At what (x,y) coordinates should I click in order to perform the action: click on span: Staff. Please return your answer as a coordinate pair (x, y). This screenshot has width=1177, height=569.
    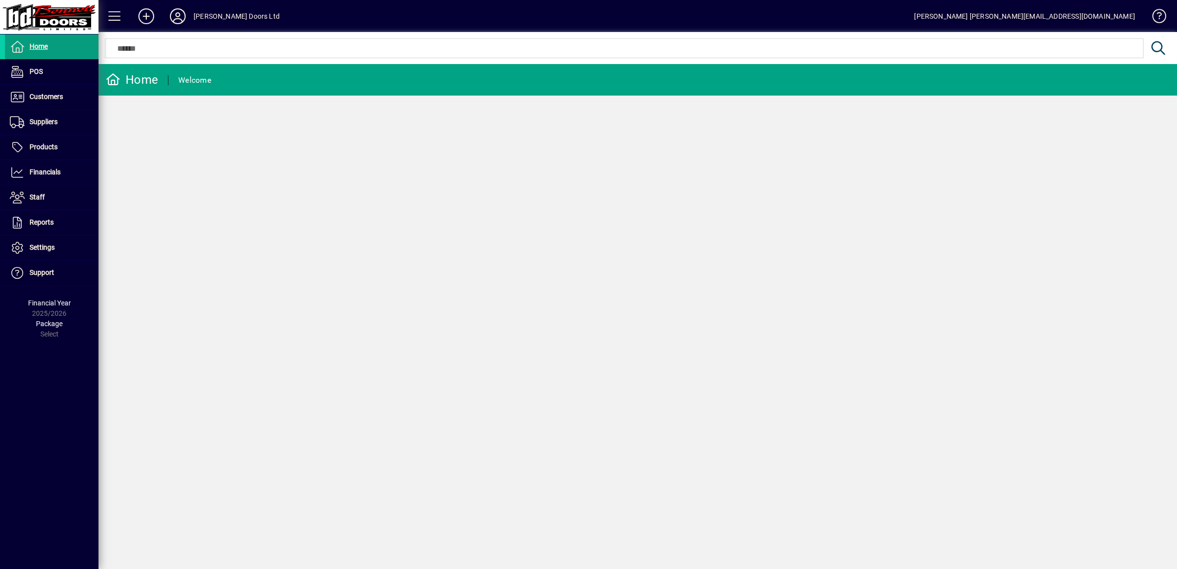
    Looking at the image, I should click on (37, 197).